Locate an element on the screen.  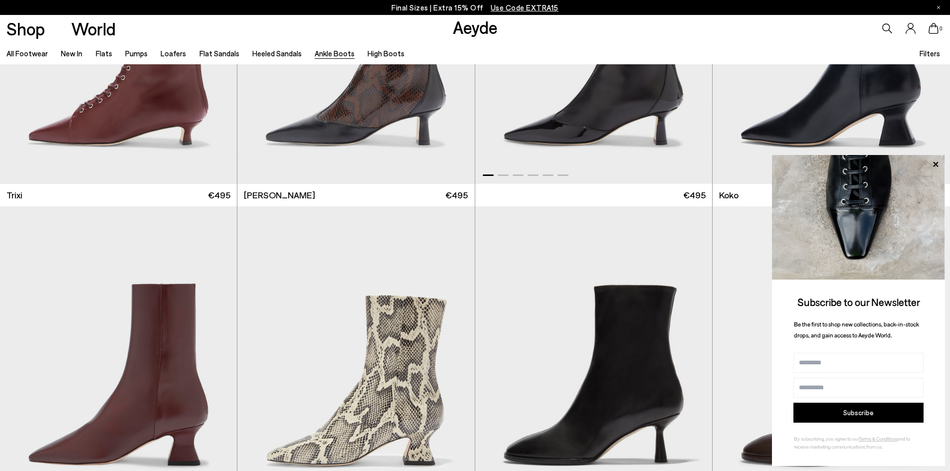
span: Subscribe to our Newsletter is located at coordinates (859, 302).